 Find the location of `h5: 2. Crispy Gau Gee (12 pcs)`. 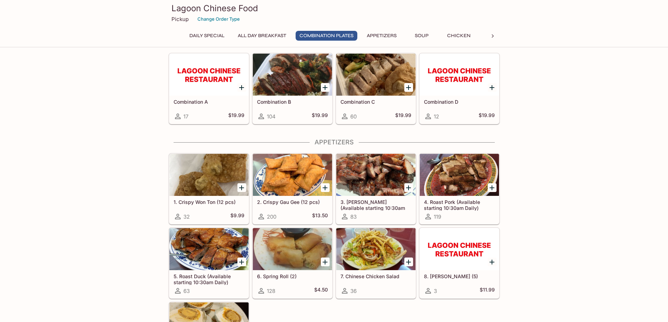

h5: 2. Crispy Gau Gee (12 pcs) is located at coordinates (293, 202).